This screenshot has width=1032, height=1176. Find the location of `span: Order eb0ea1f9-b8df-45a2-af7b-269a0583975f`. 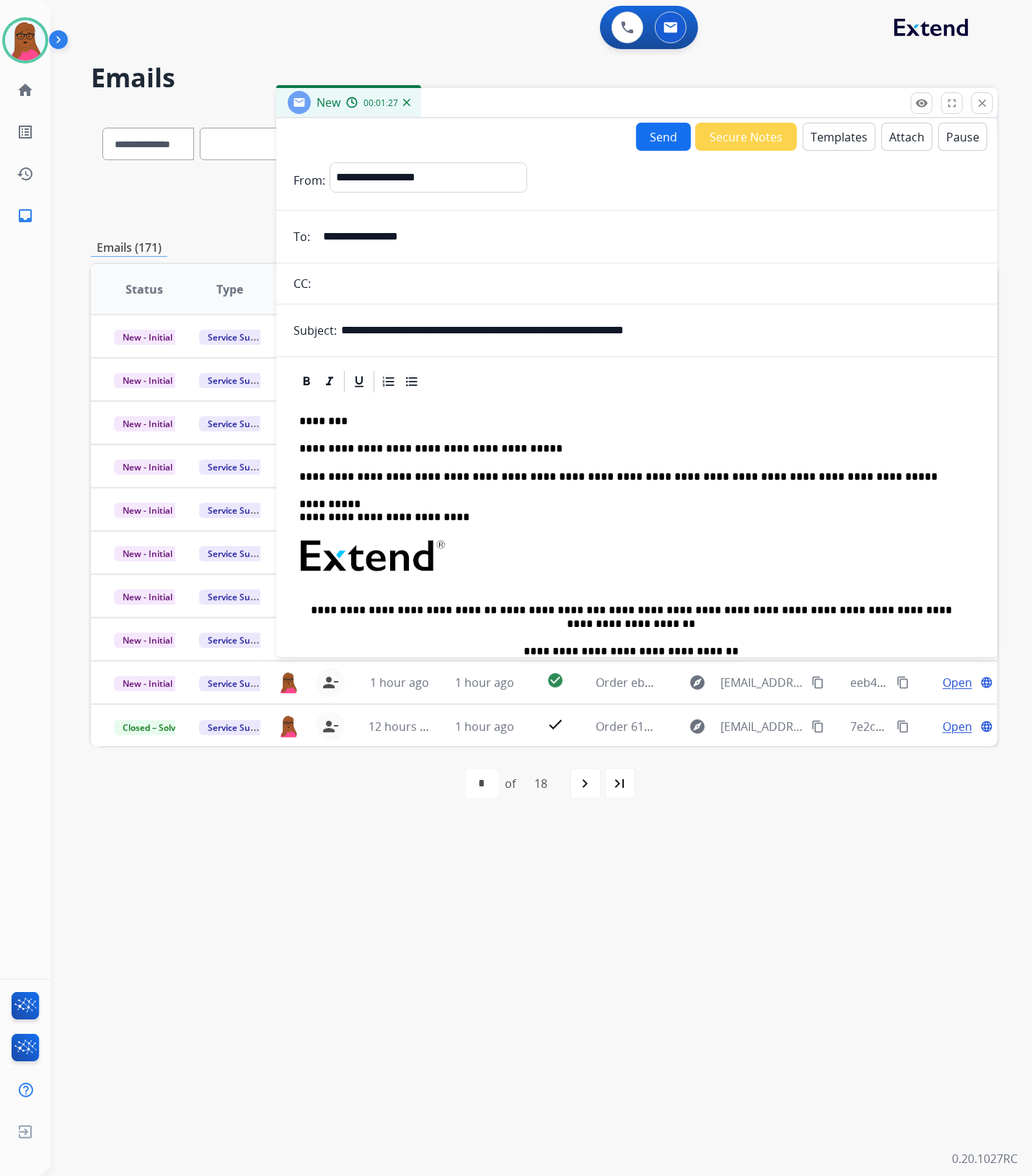

span: Order eb0ea1f9-b8df-45a2-af7b-269a0583975f is located at coordinates (720, 682).